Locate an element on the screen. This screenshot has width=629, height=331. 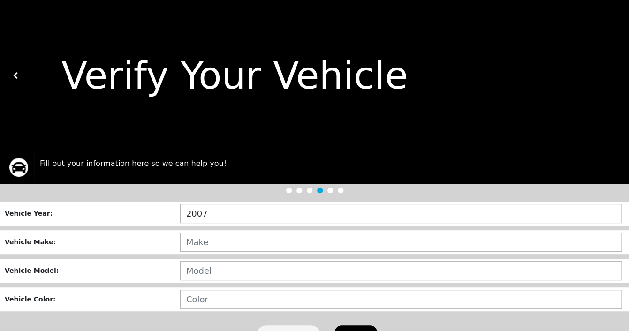
input: Make is located at coordinates (401, 242).